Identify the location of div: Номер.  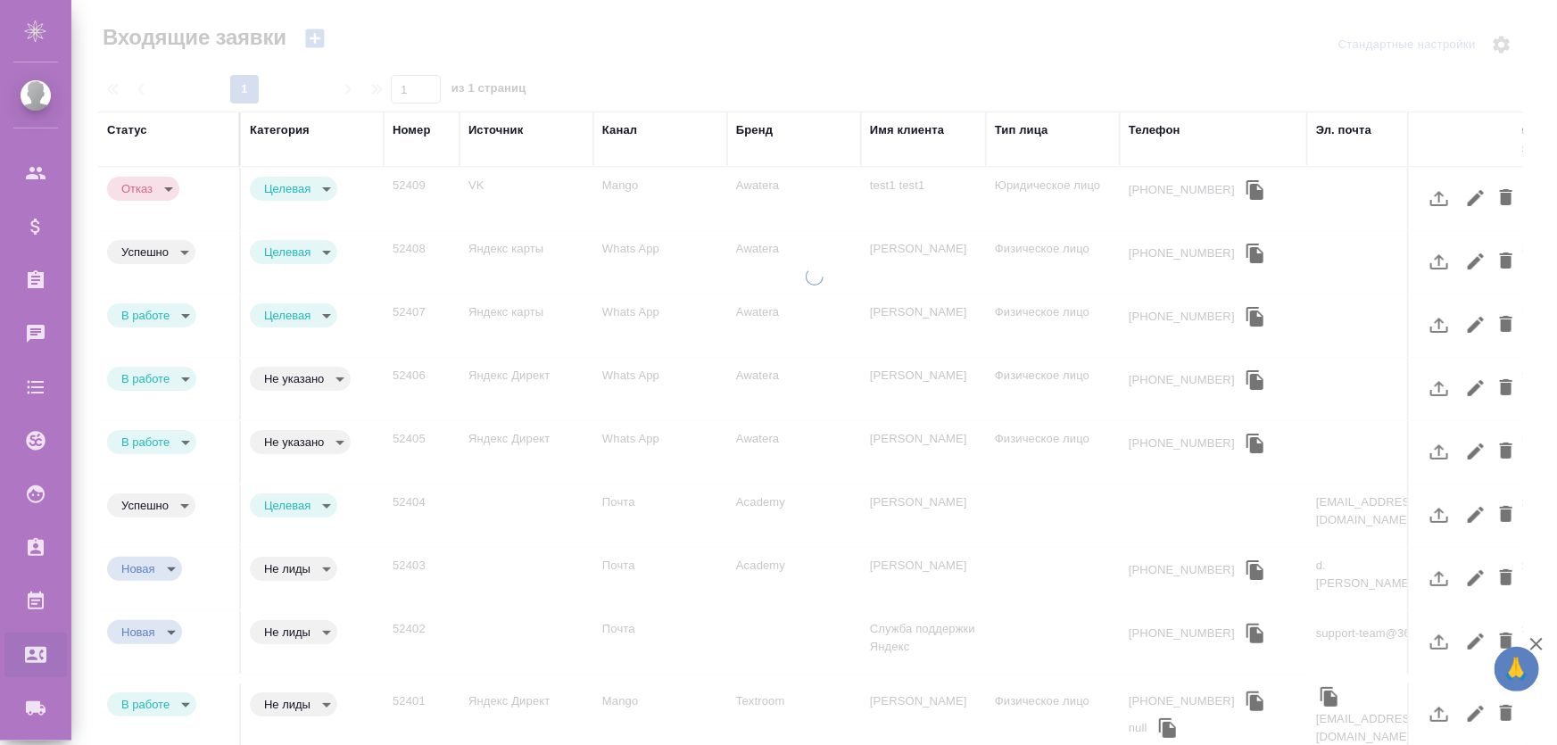
(411, 130).